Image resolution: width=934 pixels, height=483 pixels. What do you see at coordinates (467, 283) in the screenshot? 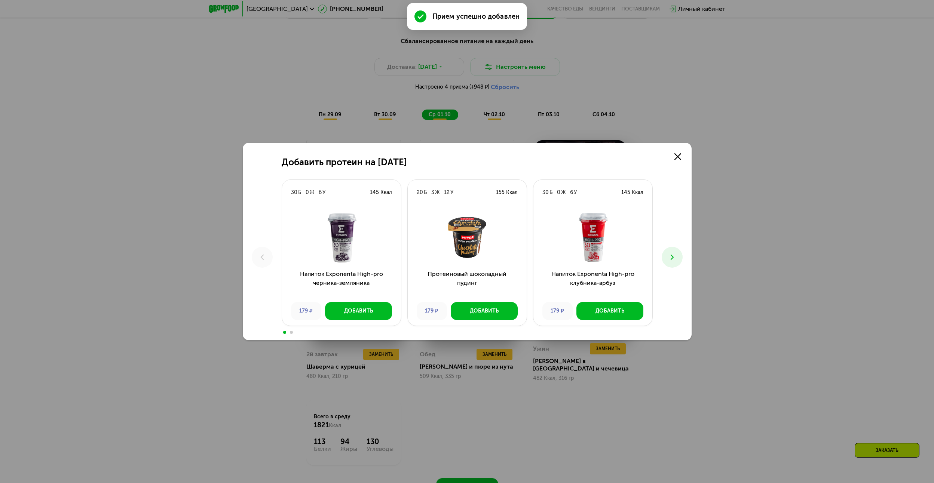
I see `h3: Протеиновый шоколадный пудинг` at bounding box center [467, 283].